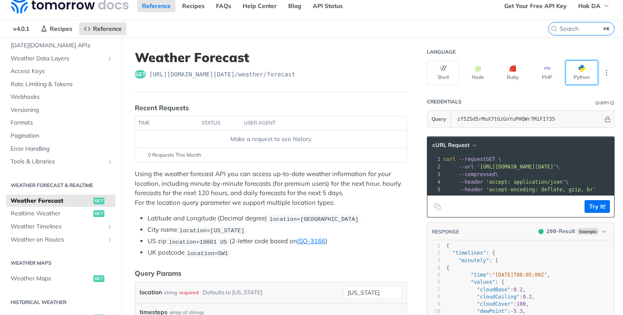 This screenshot has width=623, height=315. I want to click on div: Credentials, so click(444, 102).